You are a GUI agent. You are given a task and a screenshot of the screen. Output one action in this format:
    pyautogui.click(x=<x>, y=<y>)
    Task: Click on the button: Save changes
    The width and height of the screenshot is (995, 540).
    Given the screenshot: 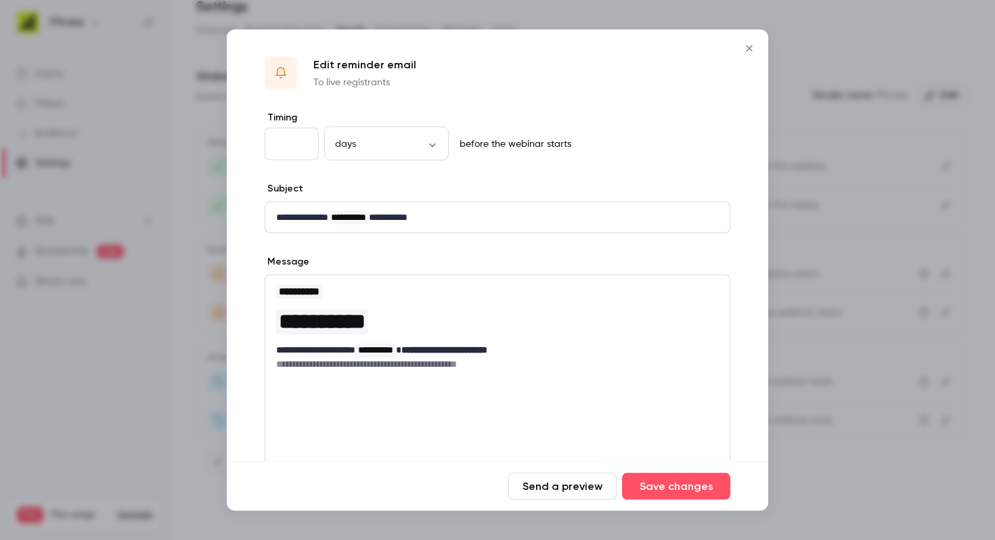 What is the action you would take?
    pyautogui.click(x=676, y=487)
    